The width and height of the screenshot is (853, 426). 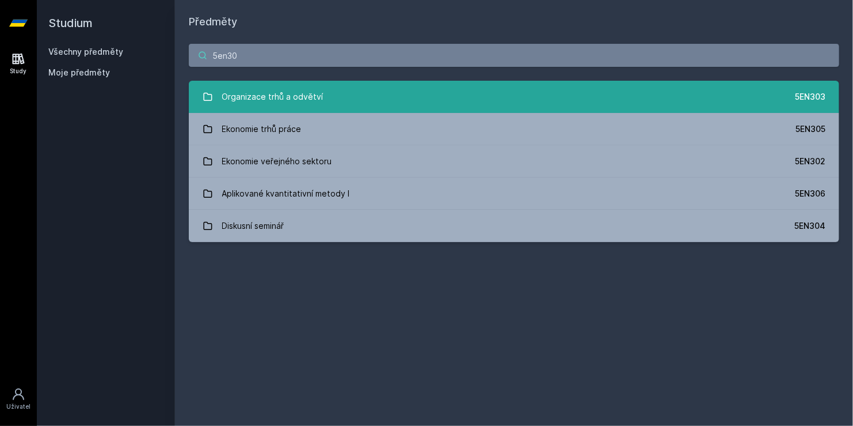 I want to click on h1: Předměty, so click(x=514, y=22).